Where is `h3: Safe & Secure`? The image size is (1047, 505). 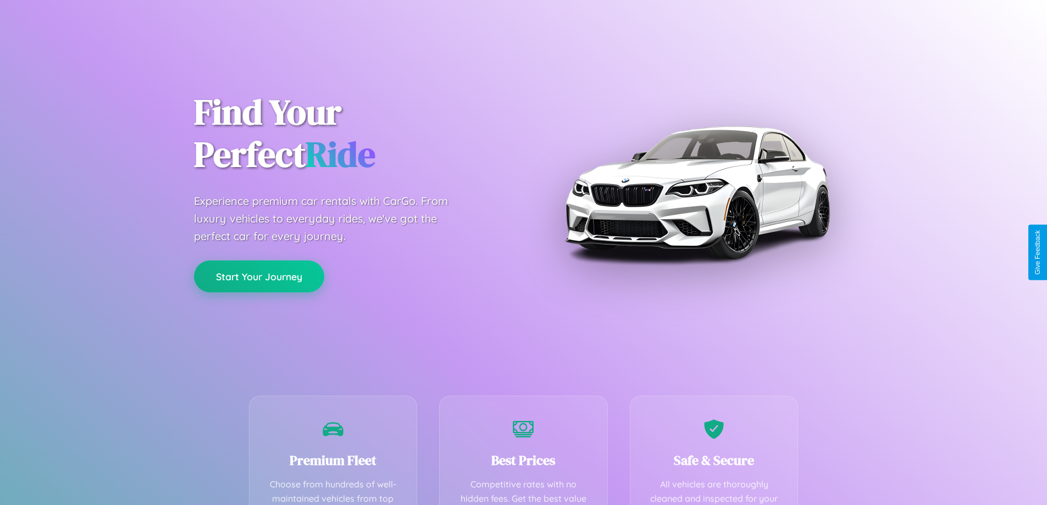
h3: Safe & Secure is located at coordinates (714, 460).